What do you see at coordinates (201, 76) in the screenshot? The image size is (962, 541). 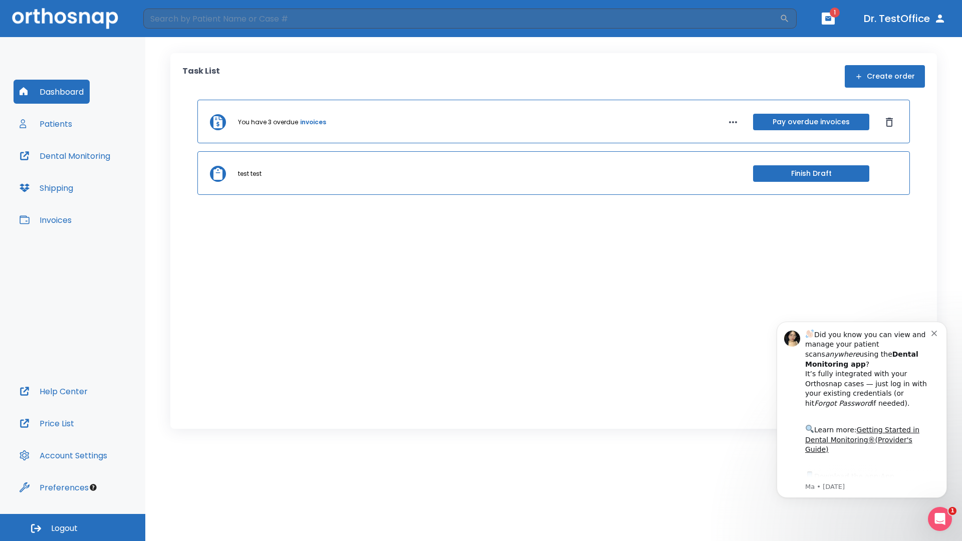 I see `p: Task List` at bounding box center [201, 76].